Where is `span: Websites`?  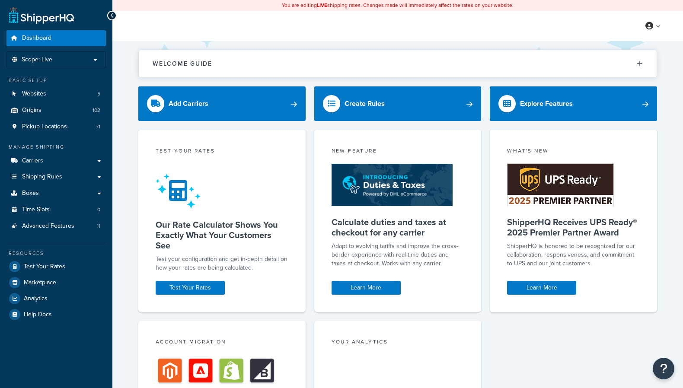
span: Websites is located at coordinates (34, 94).